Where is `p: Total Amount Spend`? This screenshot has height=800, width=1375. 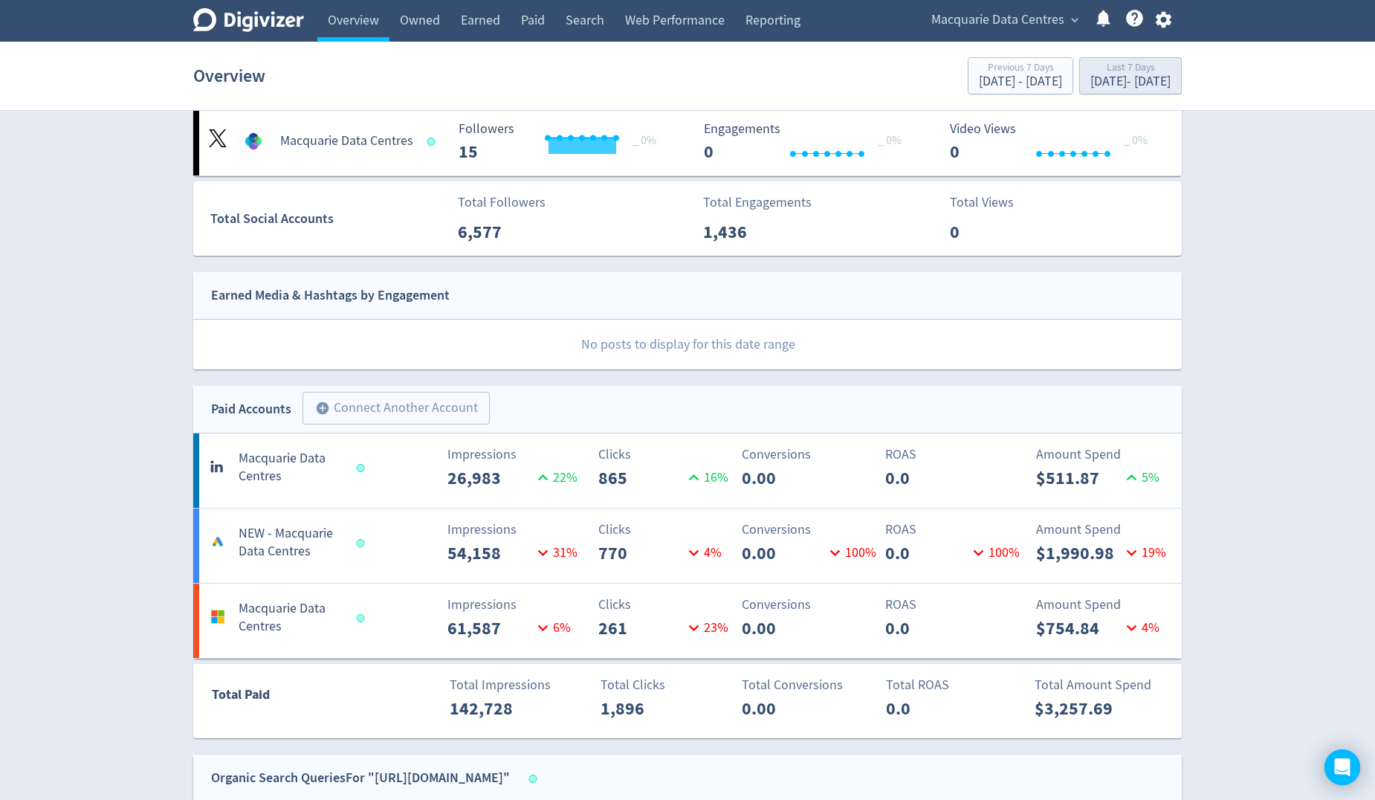 p: Total Amount Spend is located at coordinates (1102, 685).